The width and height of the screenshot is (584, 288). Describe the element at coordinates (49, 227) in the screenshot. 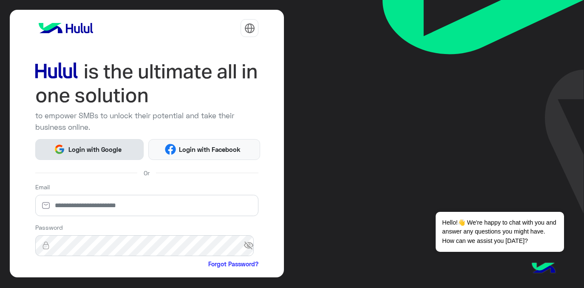

I see `label: Password` at that location.